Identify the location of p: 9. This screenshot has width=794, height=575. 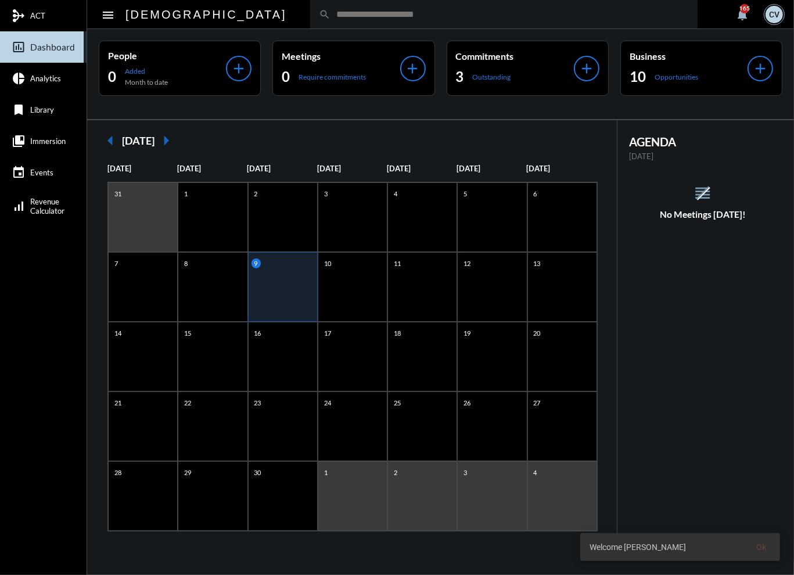
(256, 263).